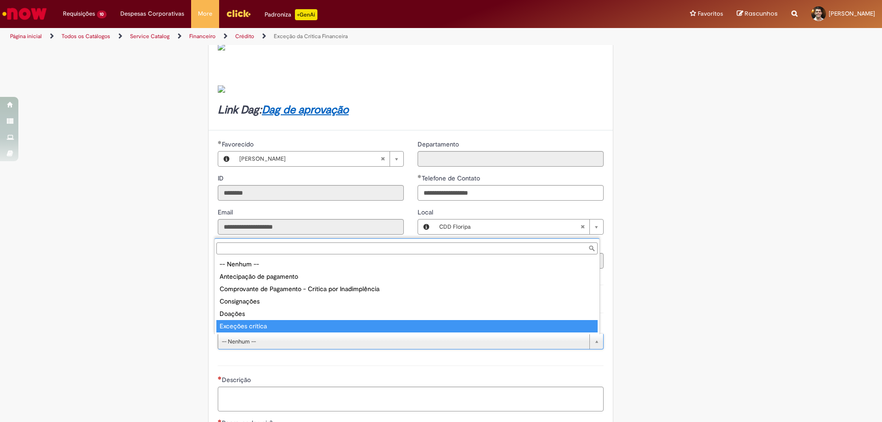 This screenshot has height=422, width=882. Describe the element at coordinates (407, 326) in the screenshot. I see `div: Exceções crítica` at that location.